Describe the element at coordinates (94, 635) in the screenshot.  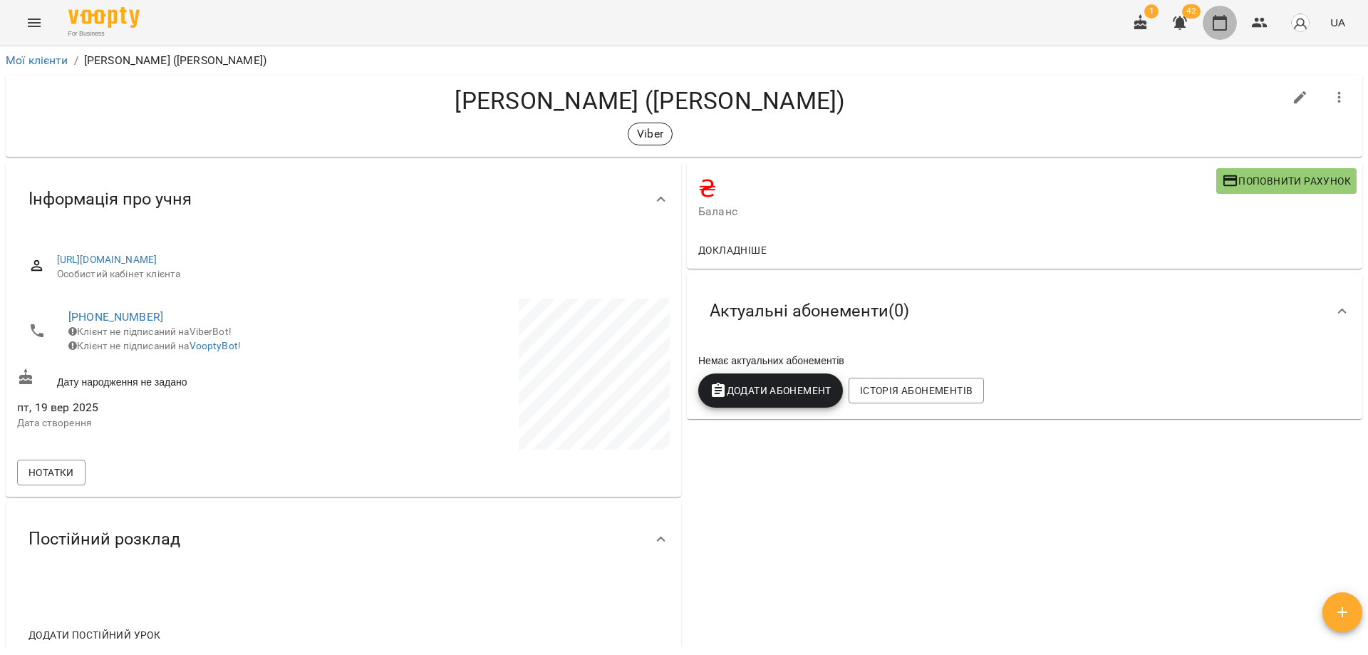
I see `button: Додати постійний урок` at that location.